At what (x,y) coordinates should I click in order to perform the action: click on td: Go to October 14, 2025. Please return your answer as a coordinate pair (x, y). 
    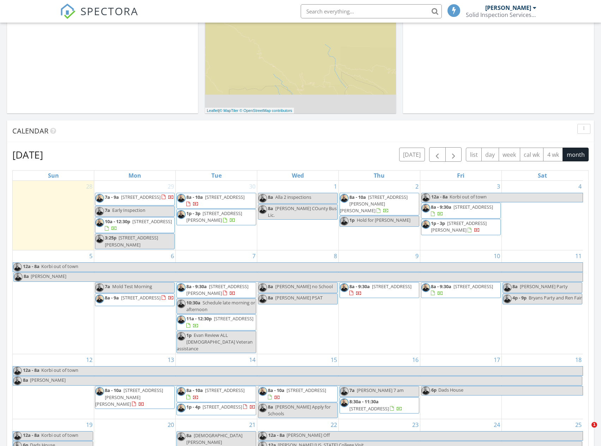
    Looking at the image, I should click on (216, 386).